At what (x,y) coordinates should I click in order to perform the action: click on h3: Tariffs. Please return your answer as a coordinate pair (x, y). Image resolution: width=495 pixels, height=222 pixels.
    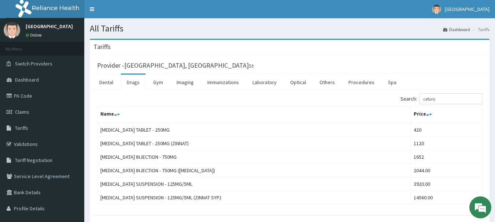
    Looking at the image, I should click on (102, 47).